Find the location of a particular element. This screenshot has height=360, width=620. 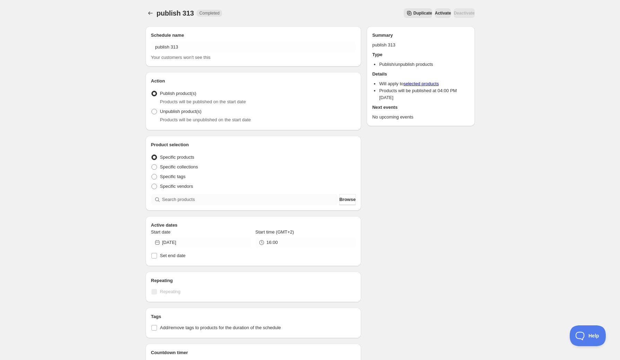

span: Repeating is located at coordinates (170, 292).